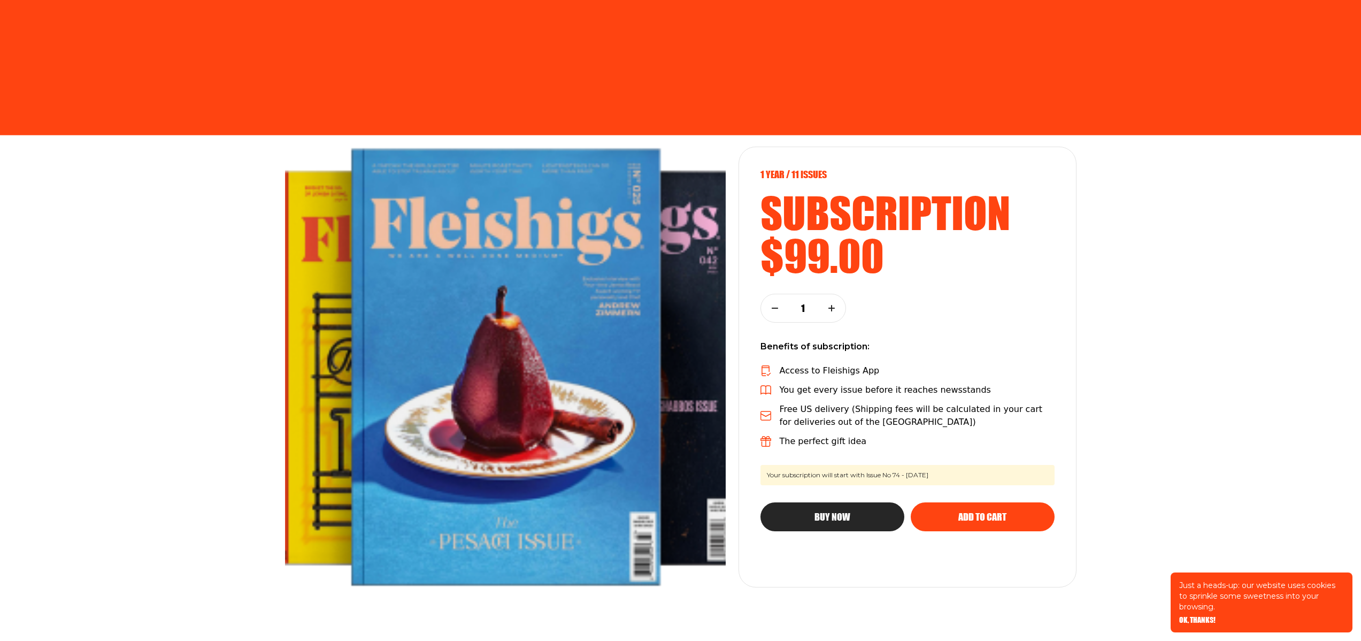 The height and width of the screenshot is (641, 1361). Describe the element at coordinates (1197, 620) in the screenshot. I see `button: OK, THANKS!` at that location.